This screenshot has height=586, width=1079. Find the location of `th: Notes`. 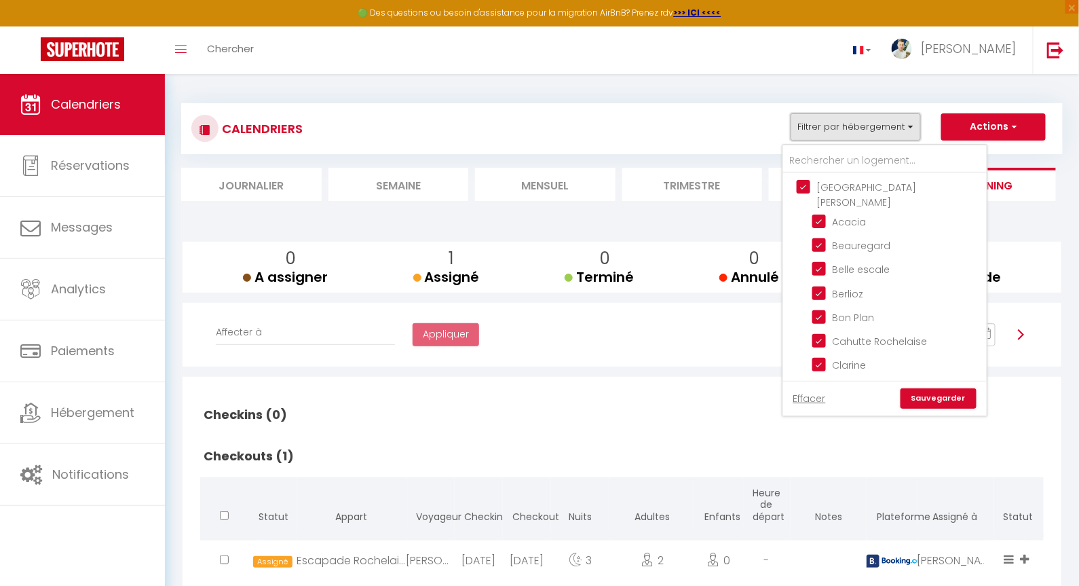

th: Notes is located at coordinates (828, 507).